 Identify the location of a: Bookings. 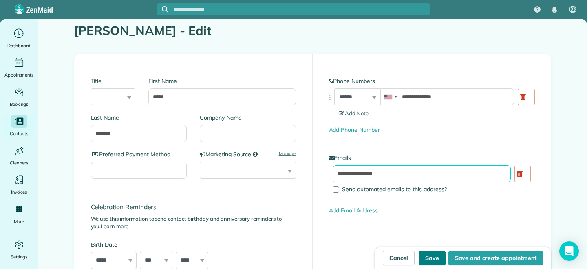
(19, 97).